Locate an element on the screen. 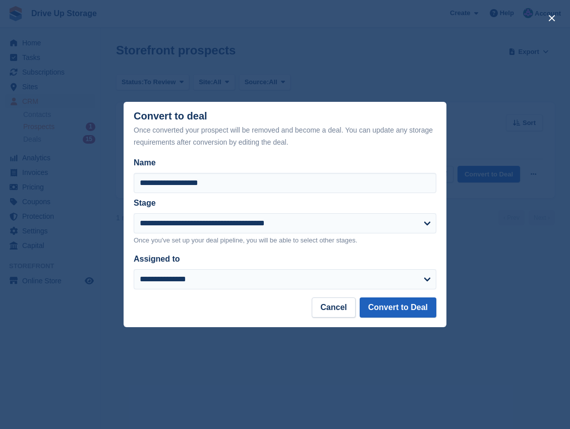  label: Stage is located at coordinates (145, 203).